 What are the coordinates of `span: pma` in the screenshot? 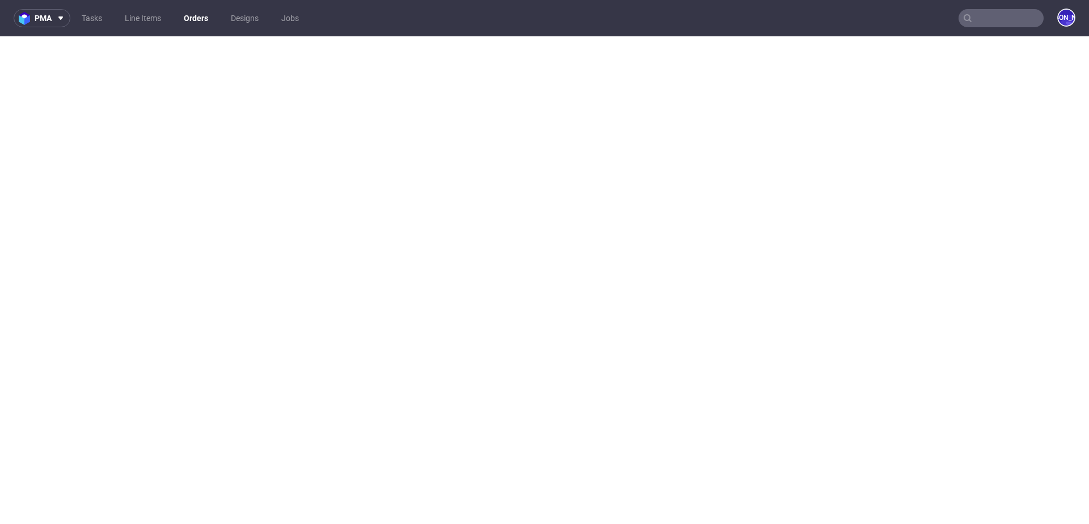 It's located at (43, 18).